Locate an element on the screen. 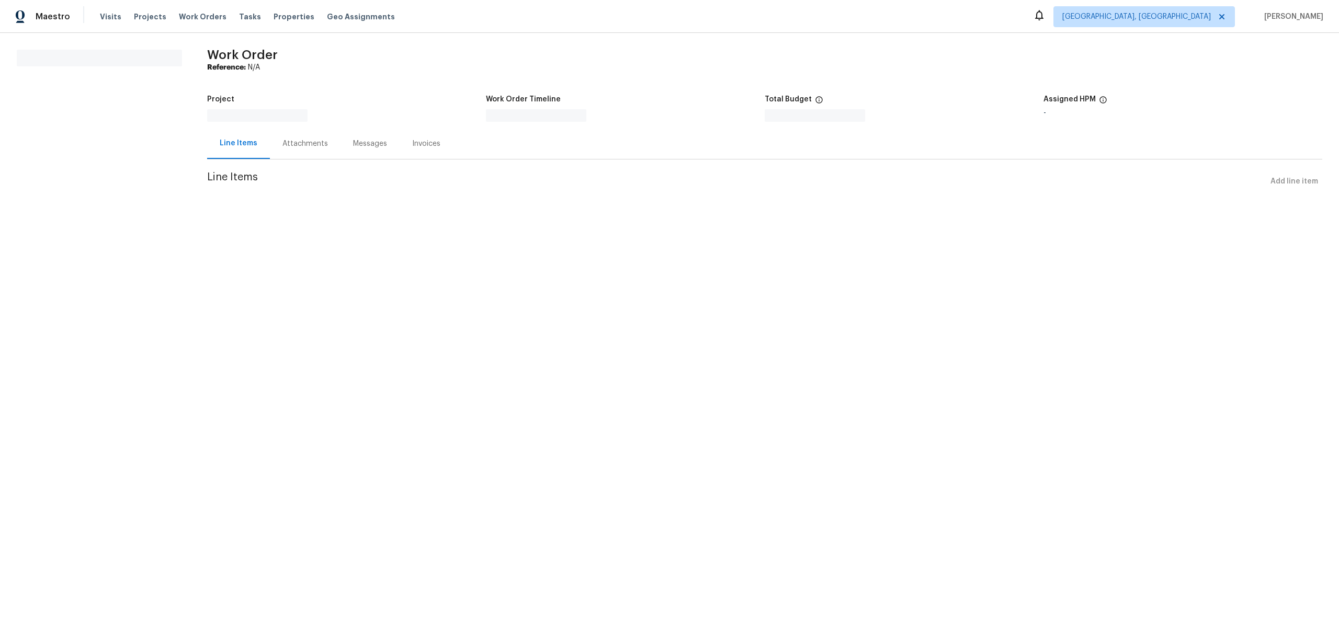 This screenshot has height=632, width=1339. span: Tasks is located at coordinates (250, 17).